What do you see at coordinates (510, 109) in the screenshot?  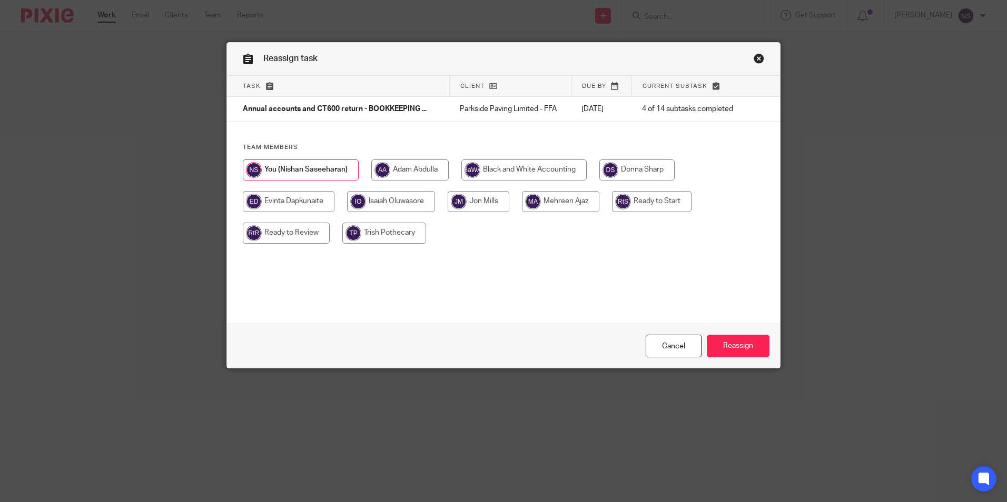 I see `p: Parkside Paving Limited - FFA` at bounding box center [510, 109].